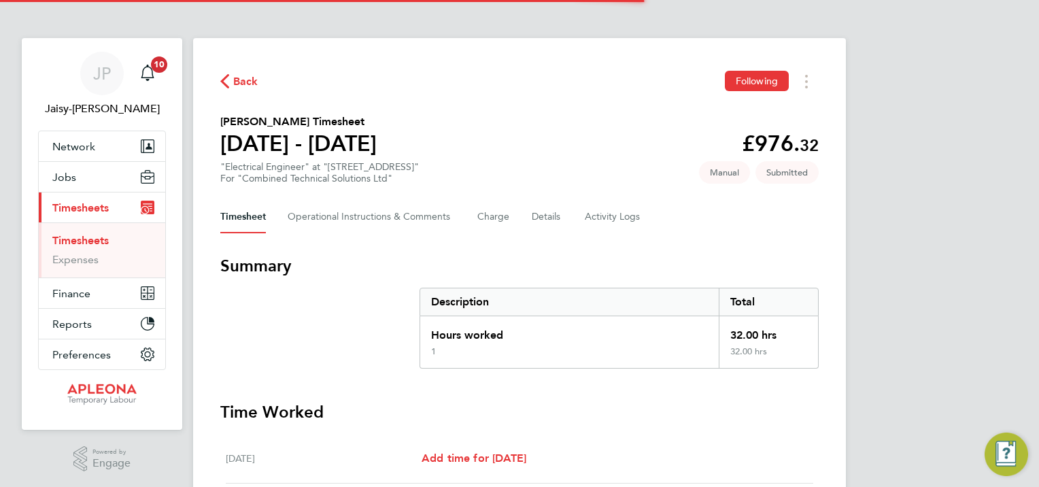 This screenshot has width=1039, height=487. I want to click on button: Preferences, so click(102, 354).